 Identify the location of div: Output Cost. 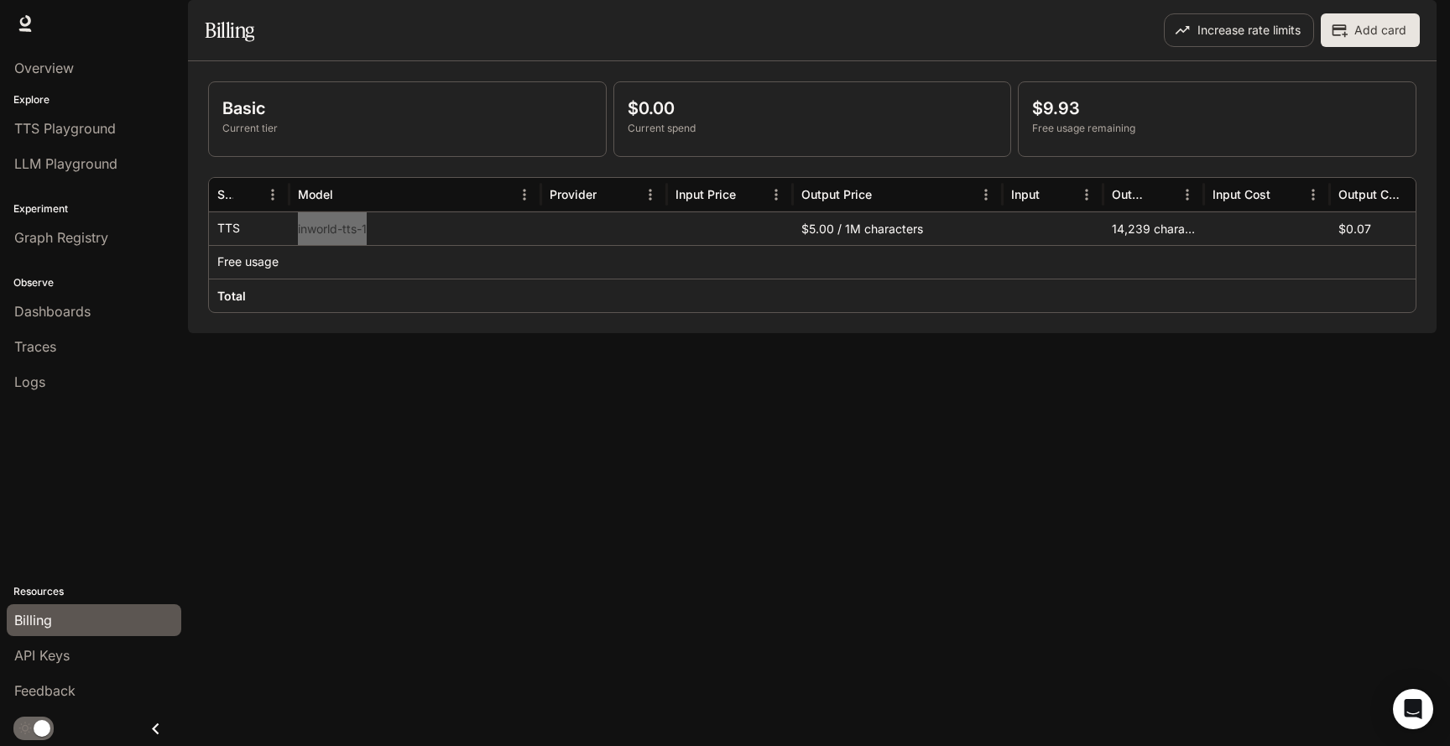
(1368, 194).